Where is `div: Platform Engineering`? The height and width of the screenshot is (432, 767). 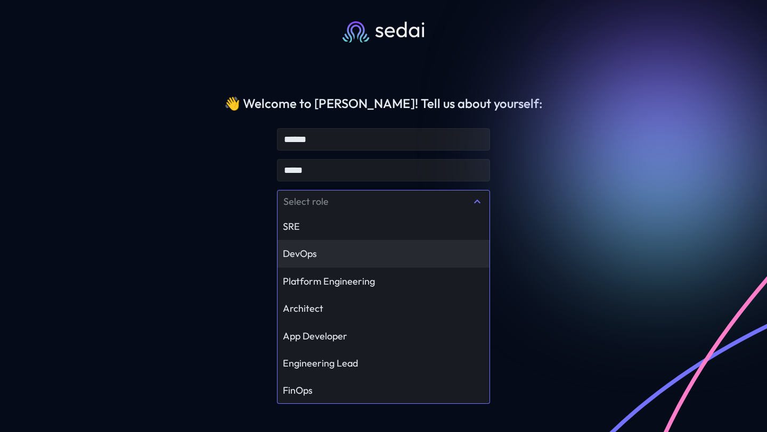
div: Platform Engineering is located at coordinates (383, 281).